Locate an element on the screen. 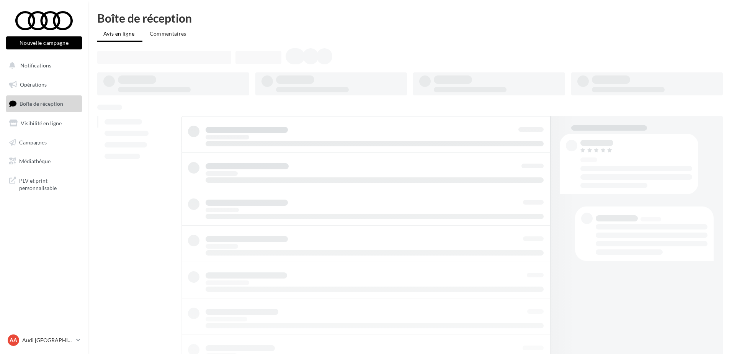 This screenshot has height=354, width=732. span: Boîte de réception is located at coordinates (41, 103).